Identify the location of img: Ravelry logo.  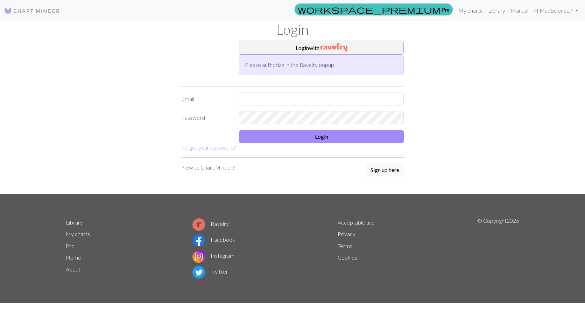
(199, 224).